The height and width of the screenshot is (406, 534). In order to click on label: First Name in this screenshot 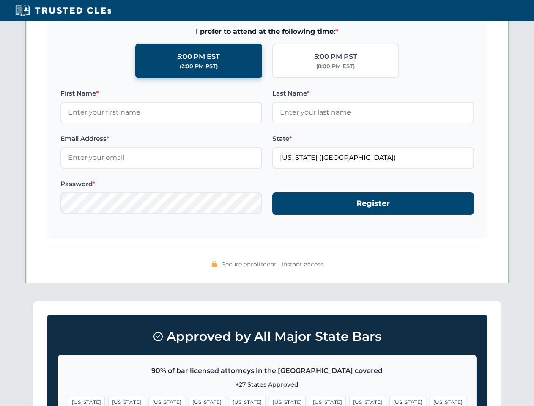, I will do `click(161, 94)`.